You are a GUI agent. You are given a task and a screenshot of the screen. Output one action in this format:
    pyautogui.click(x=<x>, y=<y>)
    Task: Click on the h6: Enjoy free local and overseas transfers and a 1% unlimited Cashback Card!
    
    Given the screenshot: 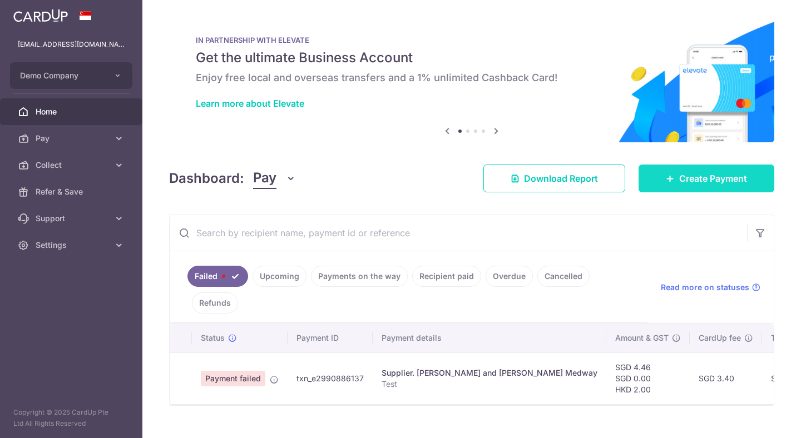 What is the action you would take?
    pyautogui.click(x=472, y=78)
    